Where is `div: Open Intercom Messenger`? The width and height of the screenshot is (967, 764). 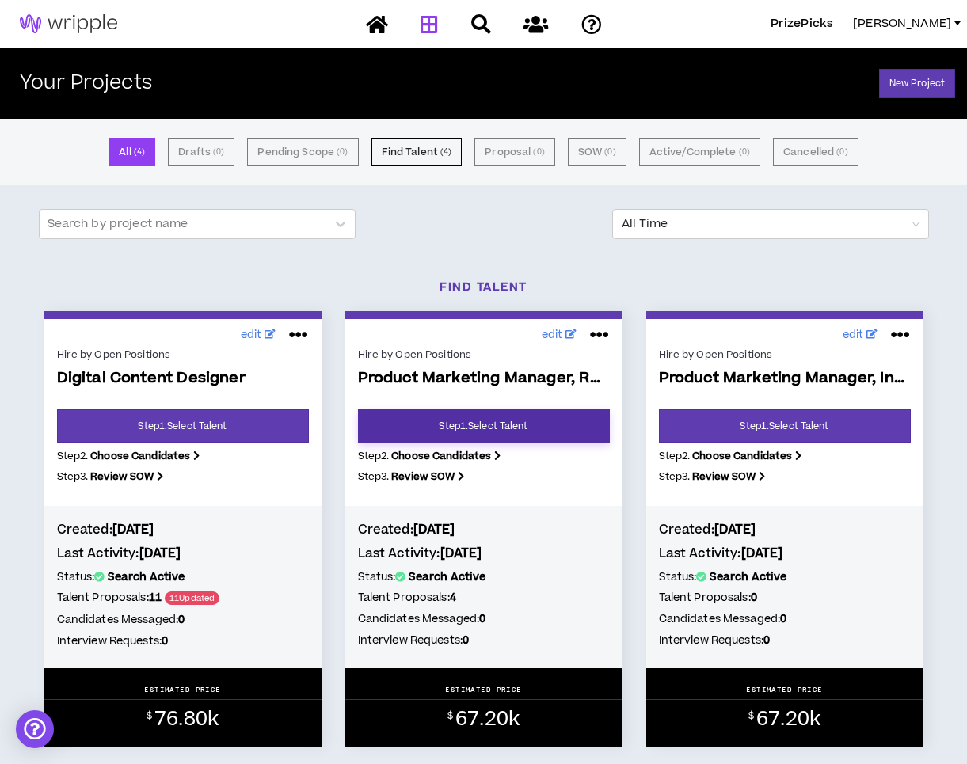
div: Open Intercom Messenger is located at coordinates (35, 729).